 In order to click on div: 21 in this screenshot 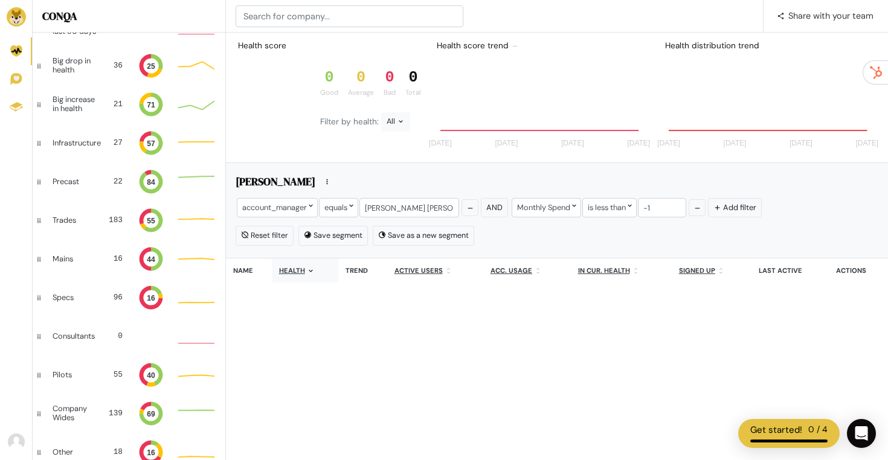, I will do `click(116, 104)`.